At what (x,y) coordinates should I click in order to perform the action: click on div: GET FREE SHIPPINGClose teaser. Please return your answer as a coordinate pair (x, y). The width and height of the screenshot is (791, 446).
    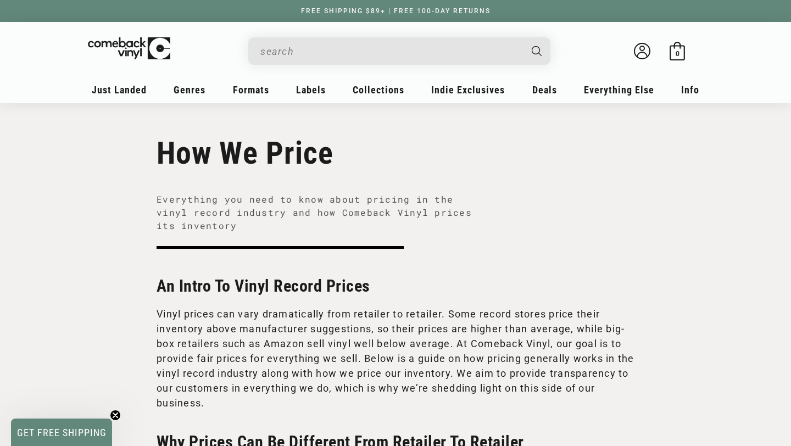
    Looking at the image, I should click on (62, 432).